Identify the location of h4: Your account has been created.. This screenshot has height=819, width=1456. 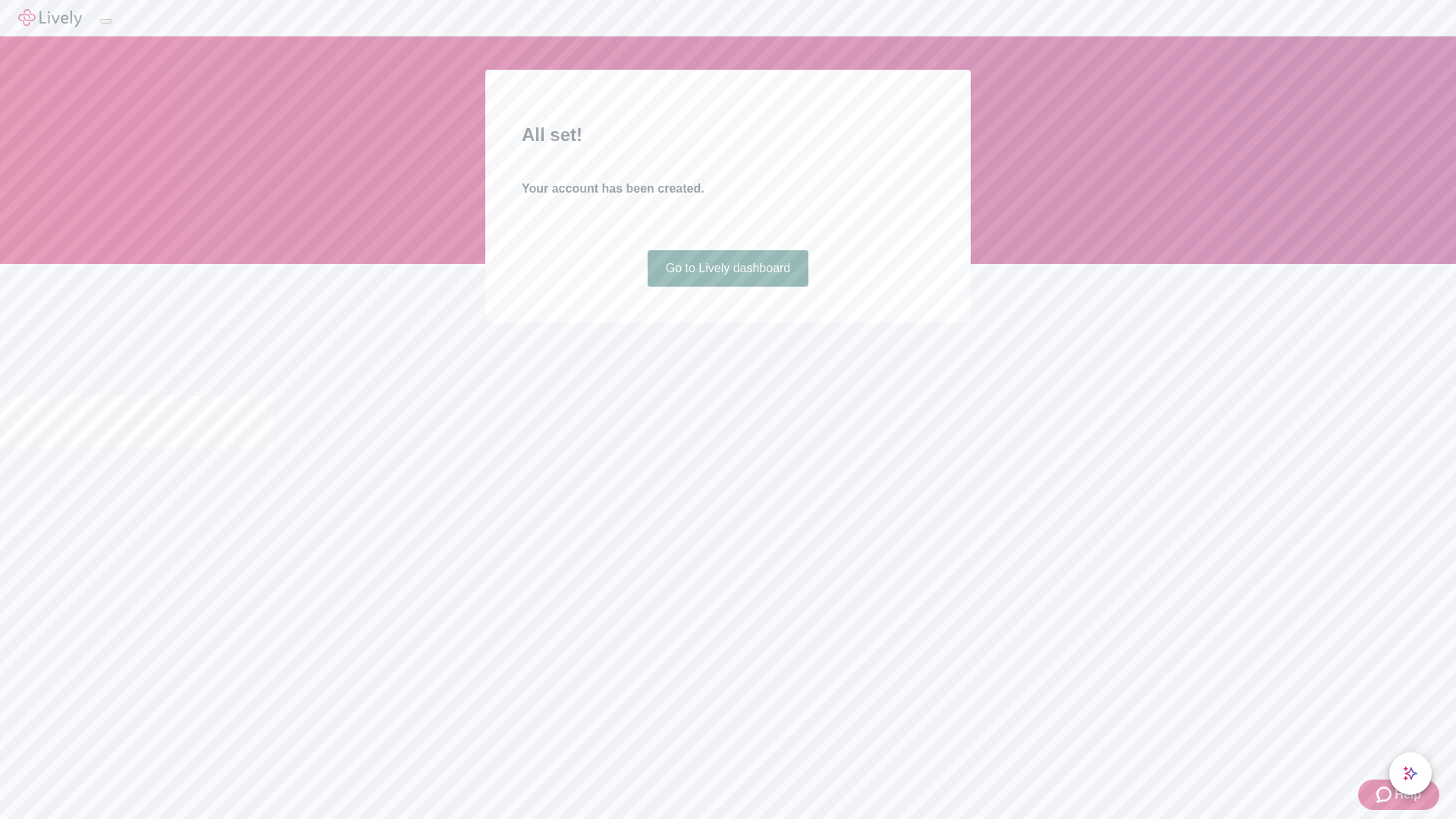
(728, 189).